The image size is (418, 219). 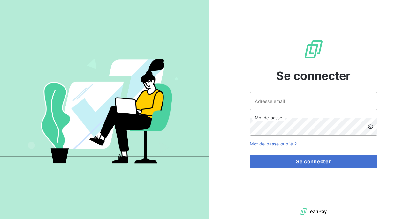 I want to click on img: Logo LeanPay, so click(x=313, y=49).